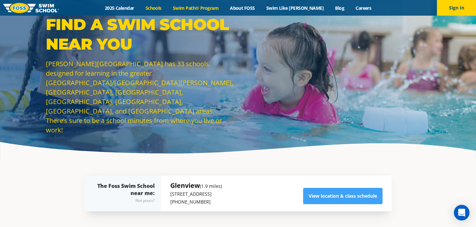 This screenshot has width=476, height=227. Describe the element at coordinates (140, 34) in the screenshot. I see `p: Find a Swim School Near You` at that location.